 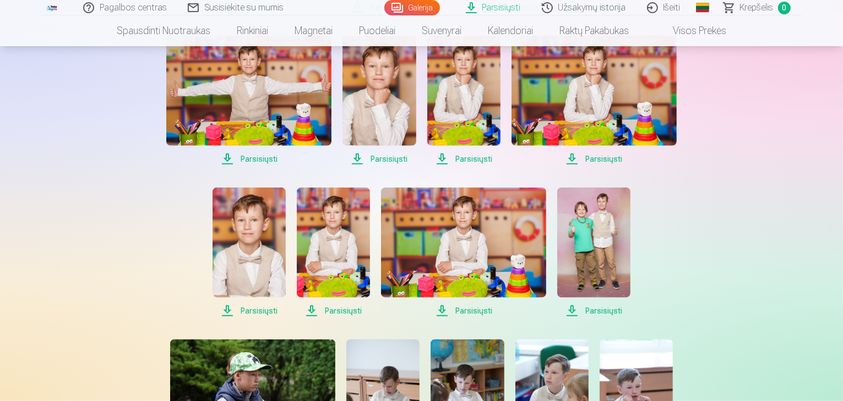 I want to click on a: Rinkiniai, so click(x=252, y=31).